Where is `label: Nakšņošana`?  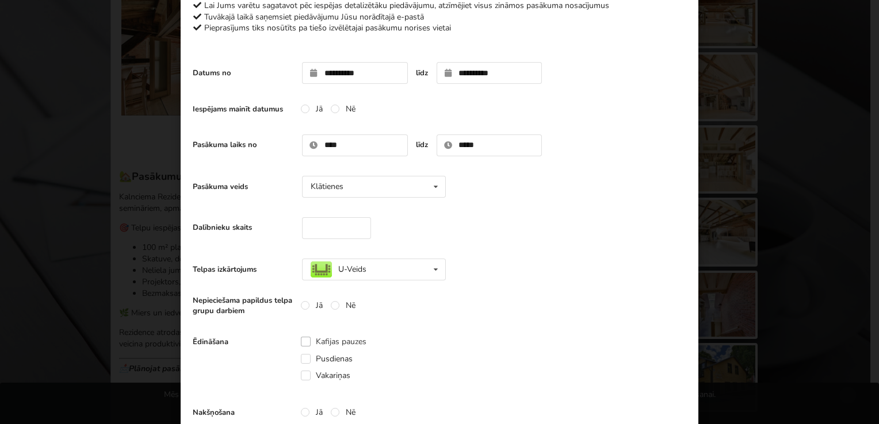
label: Nakšņošana is located at coordinates (243, 413).